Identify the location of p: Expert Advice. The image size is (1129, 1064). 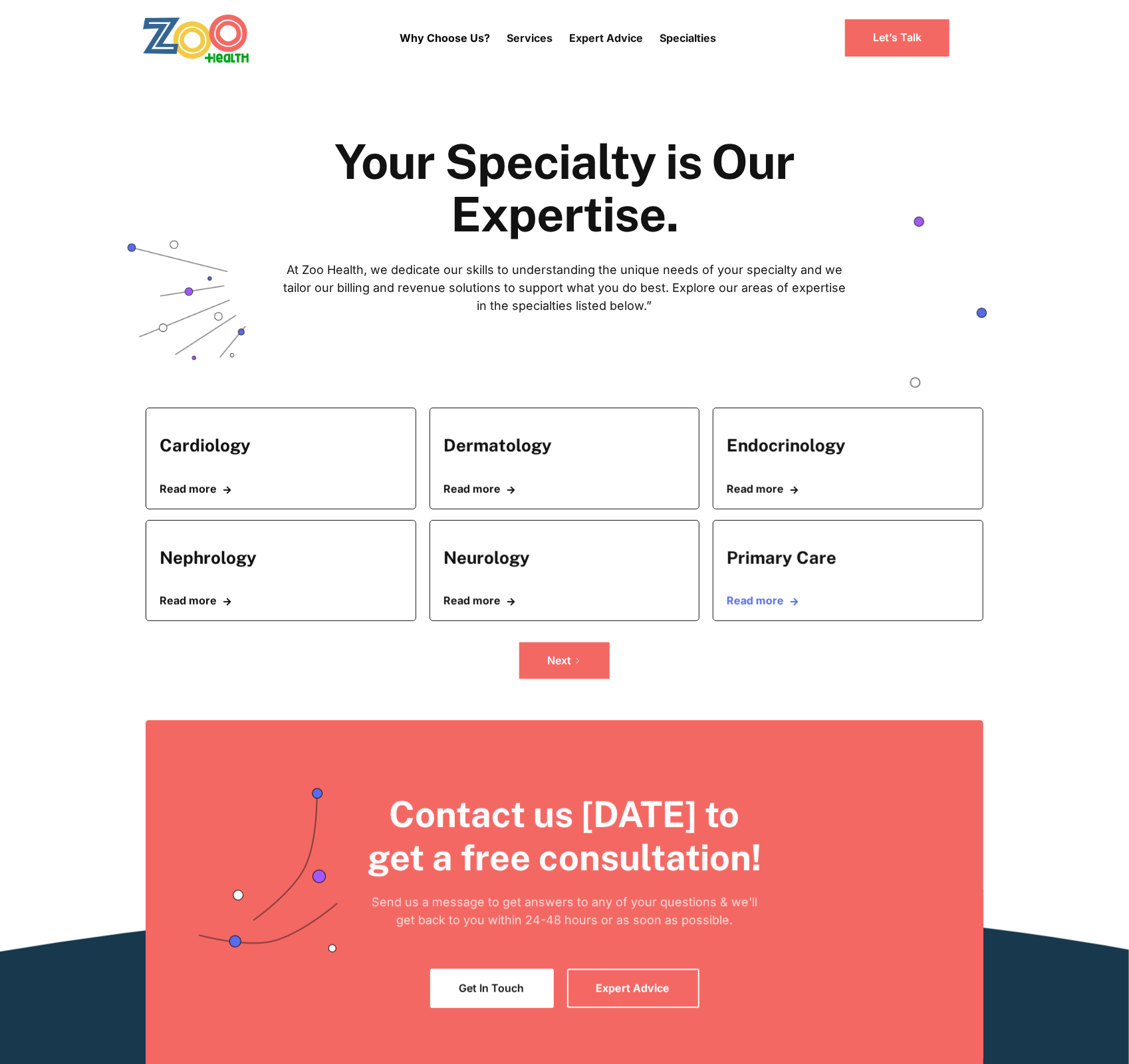
(606, 38).